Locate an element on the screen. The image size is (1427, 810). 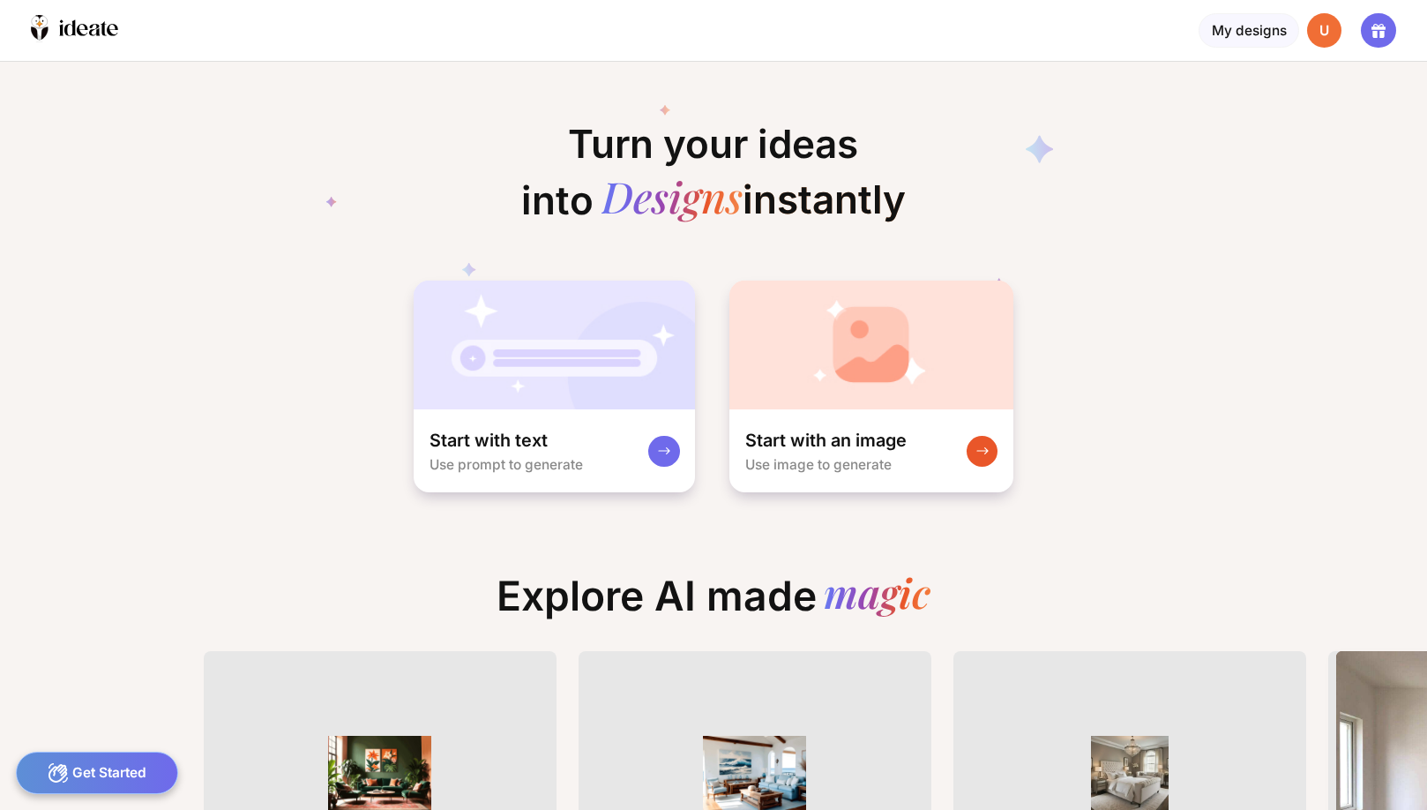
img: startWithTextCardBg.jpg is located at coordinates (554, 345).